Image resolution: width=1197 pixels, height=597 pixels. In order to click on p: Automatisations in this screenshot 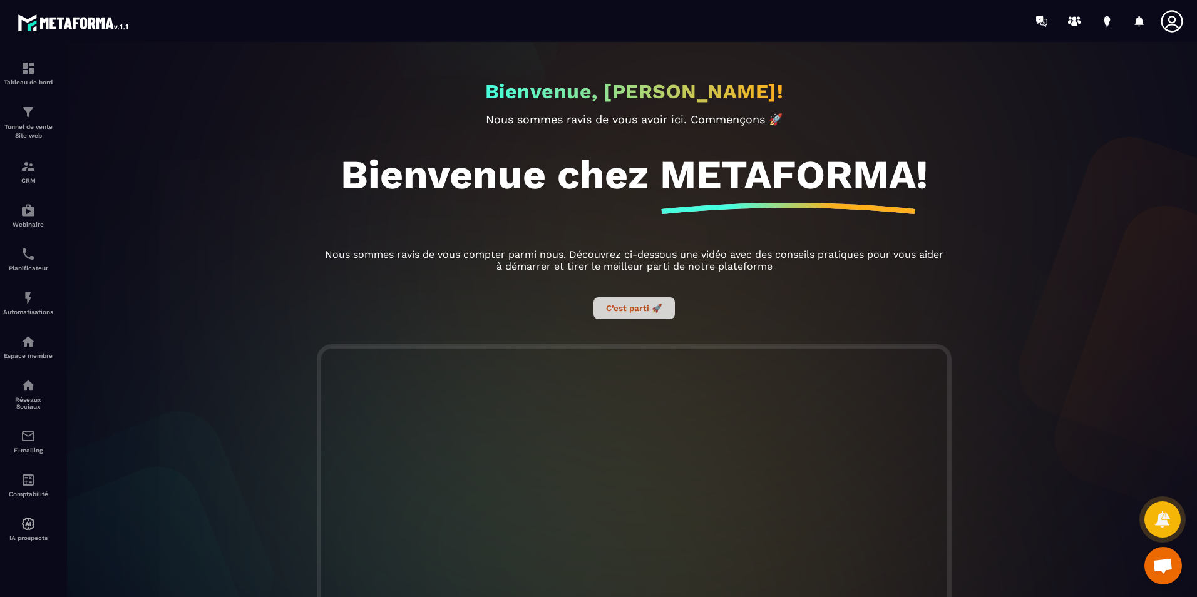, I will do `click(28, 312)`.